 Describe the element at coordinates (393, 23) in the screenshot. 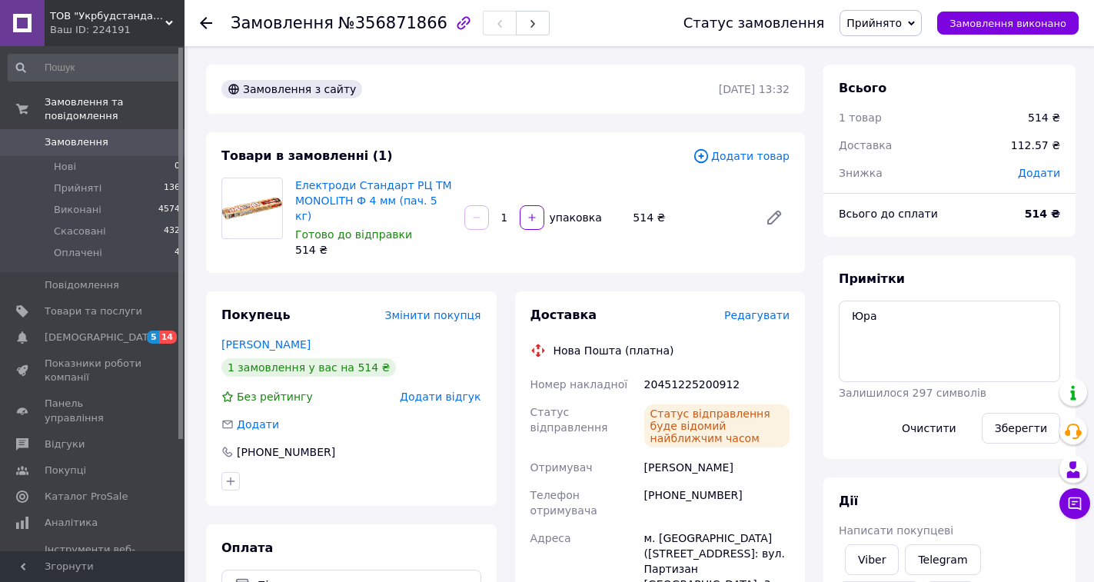

I see `span: №356871866` at that location.